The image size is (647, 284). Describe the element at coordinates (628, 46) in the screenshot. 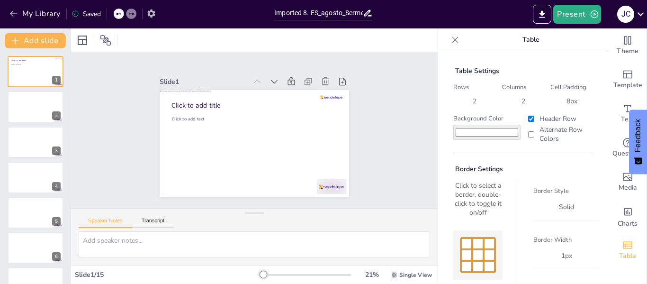

I see `div: Change the overall theme` at that location.